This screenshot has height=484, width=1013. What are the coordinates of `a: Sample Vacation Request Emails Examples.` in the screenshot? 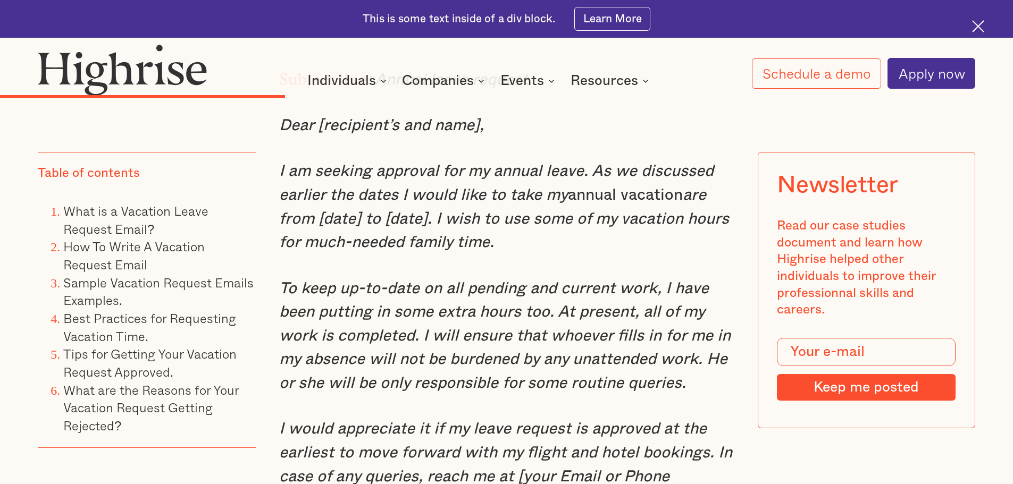 It's located at (158, 291).